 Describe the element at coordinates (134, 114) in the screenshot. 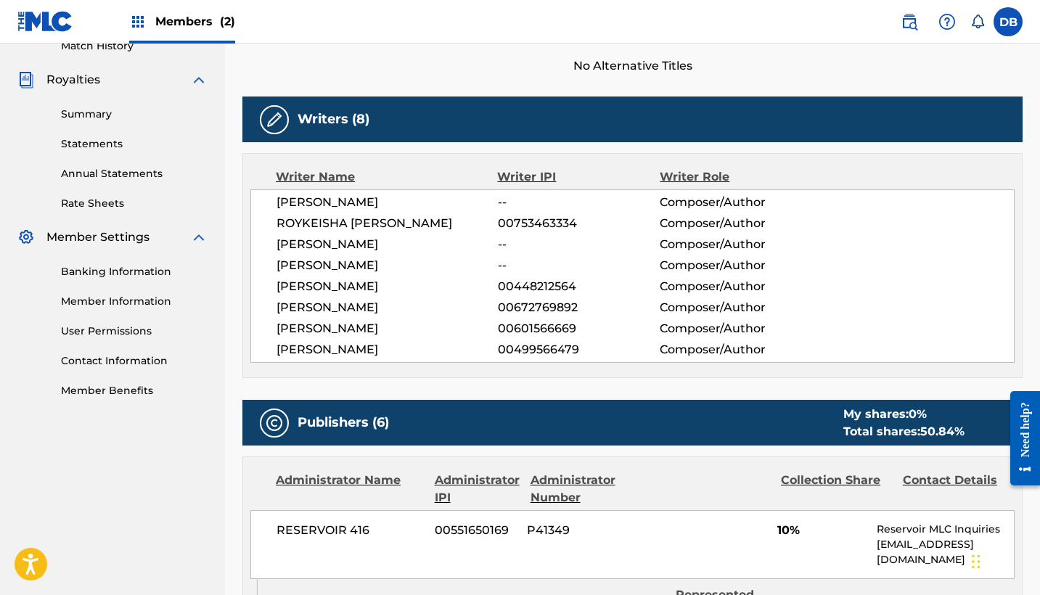

I see `a: Summary` at that location.